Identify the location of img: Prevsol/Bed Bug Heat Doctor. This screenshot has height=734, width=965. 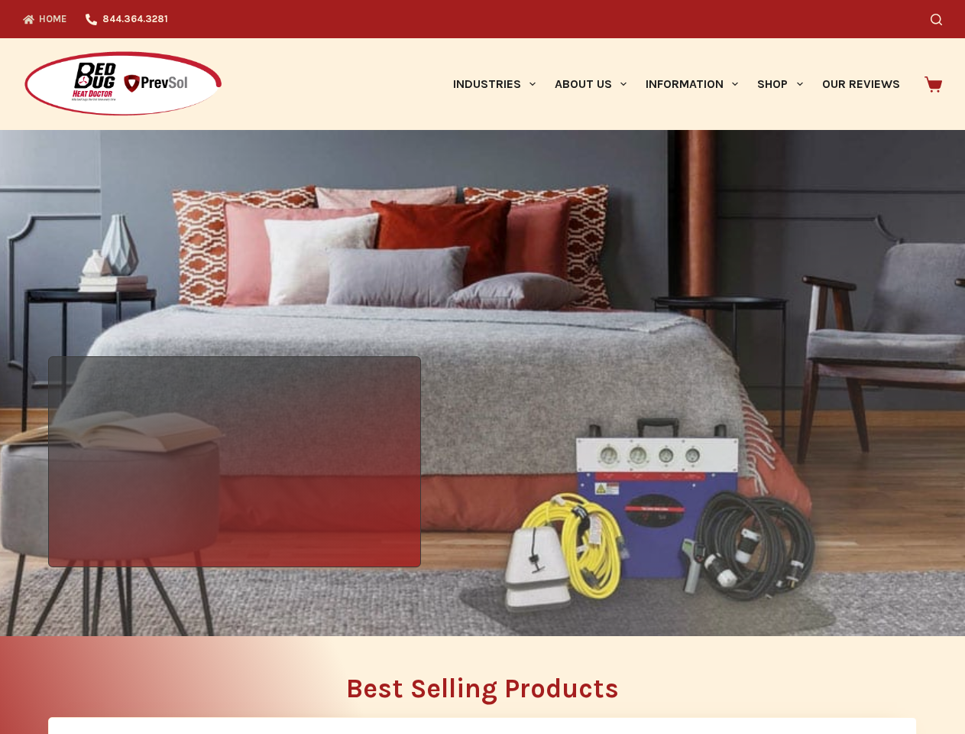
(123, 84).